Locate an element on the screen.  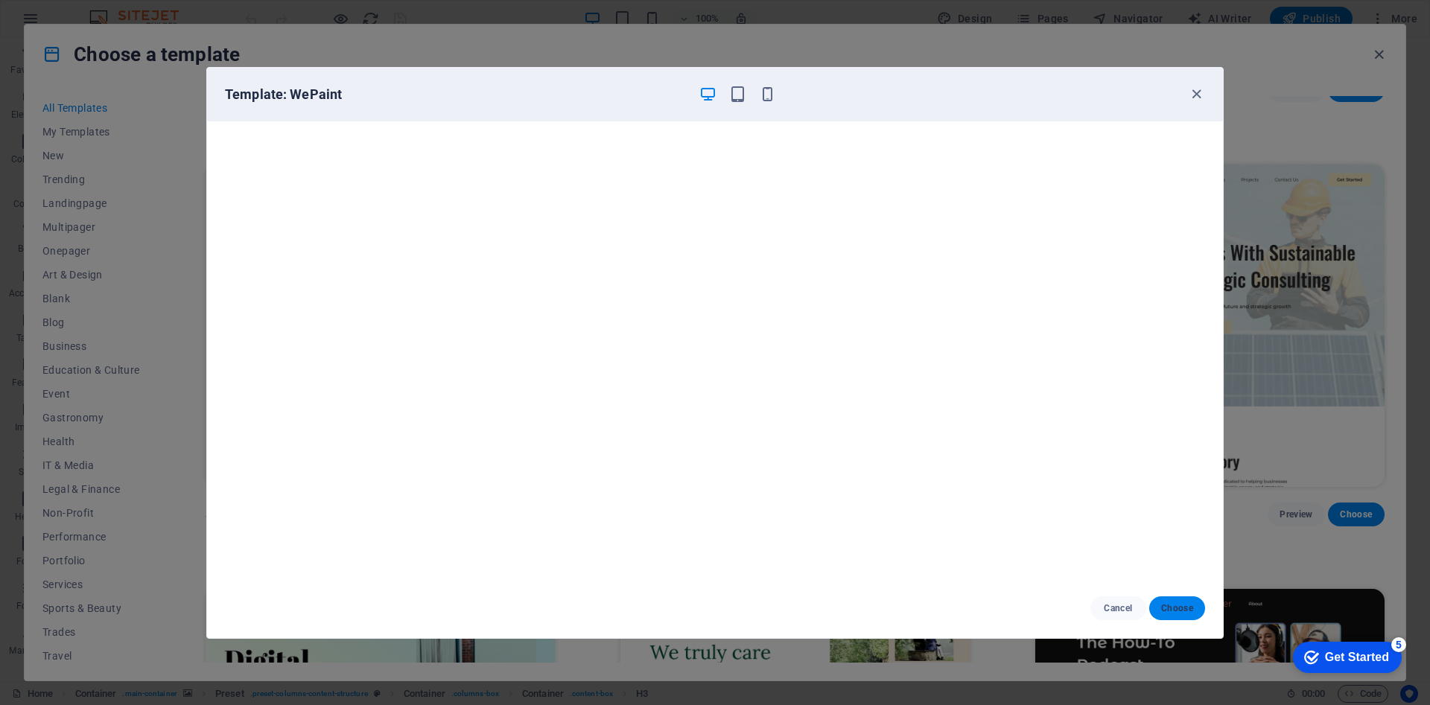
span: Choose is located at coordinates (1176, 608).